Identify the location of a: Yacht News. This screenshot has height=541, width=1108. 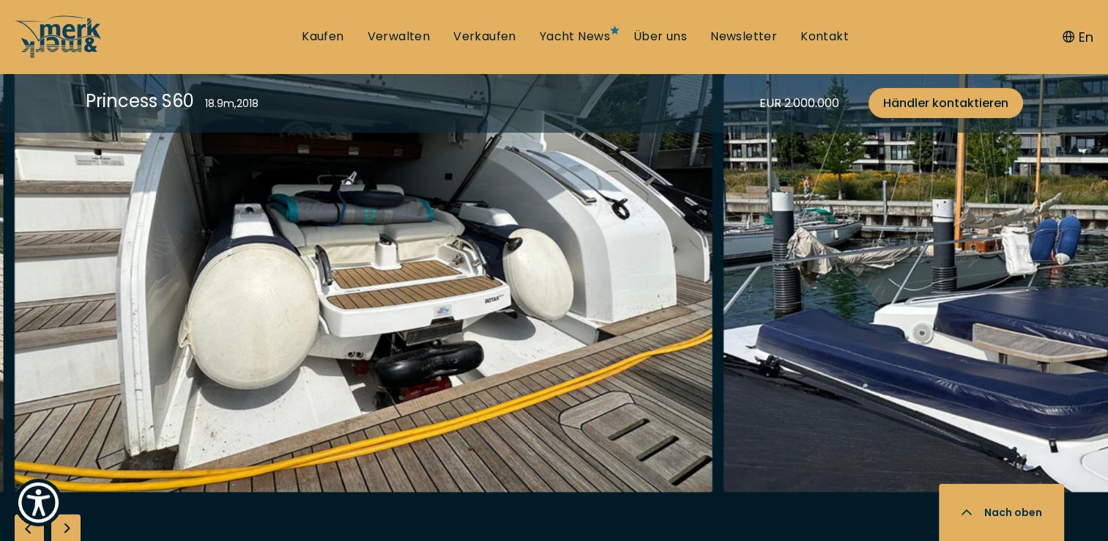
(575, 37).